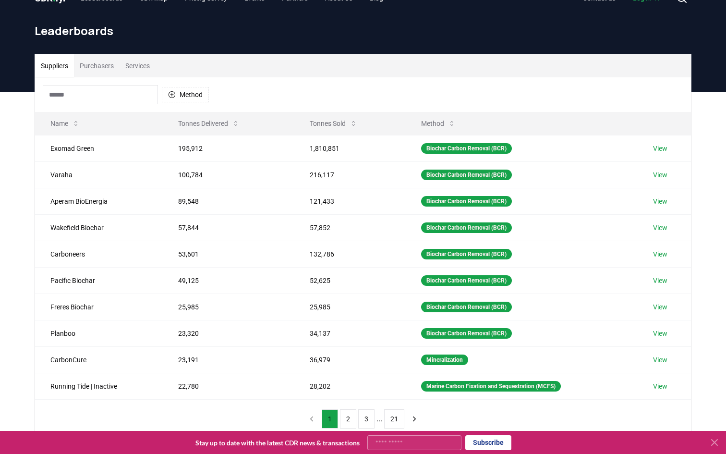 Image resolution: width=726 pixels, height=454 pixels. I want to click on td: Aperam BioEnergia, so click(99, 201).